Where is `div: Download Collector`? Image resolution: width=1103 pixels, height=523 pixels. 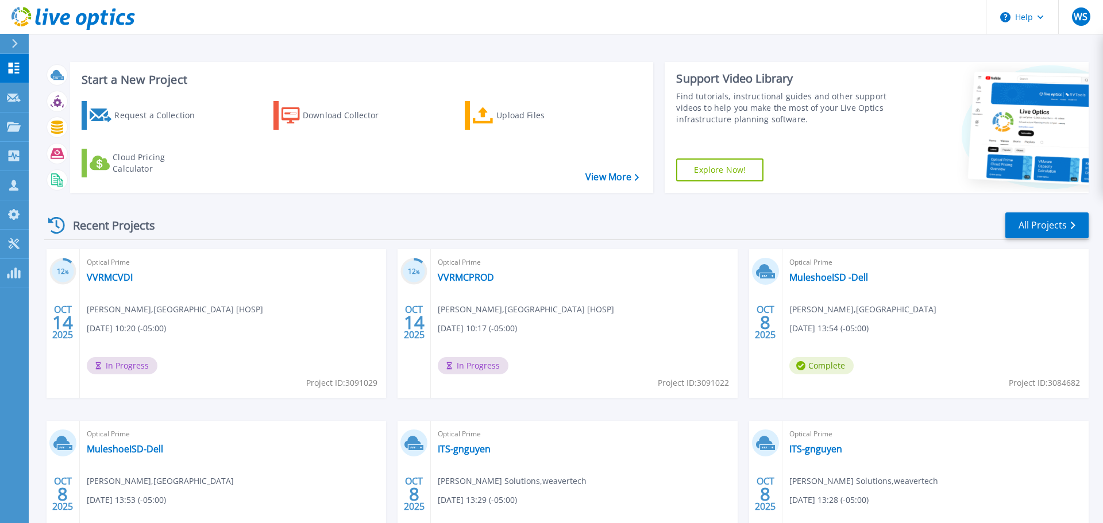 div: Download Collector is located at coordinates (349, 115).